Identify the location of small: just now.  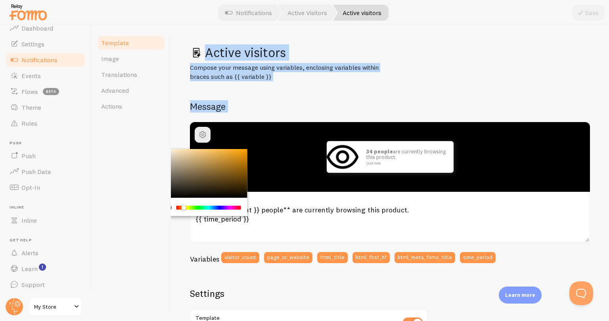
(405, 163).